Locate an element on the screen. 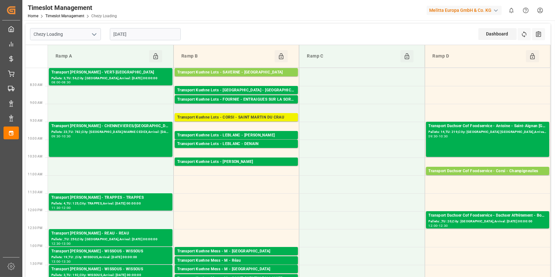 This screenshot has height=277, width=555. span: 1:30 PM is located at coordinates (36, 263).